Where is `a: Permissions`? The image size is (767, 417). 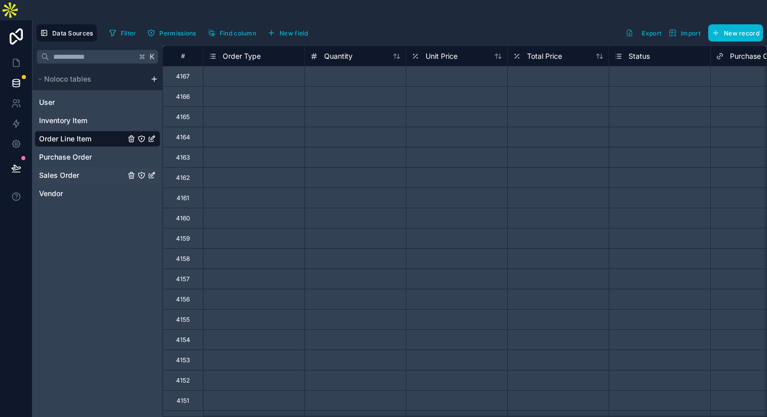 a: Permissions is located at coordinates (173, 33).